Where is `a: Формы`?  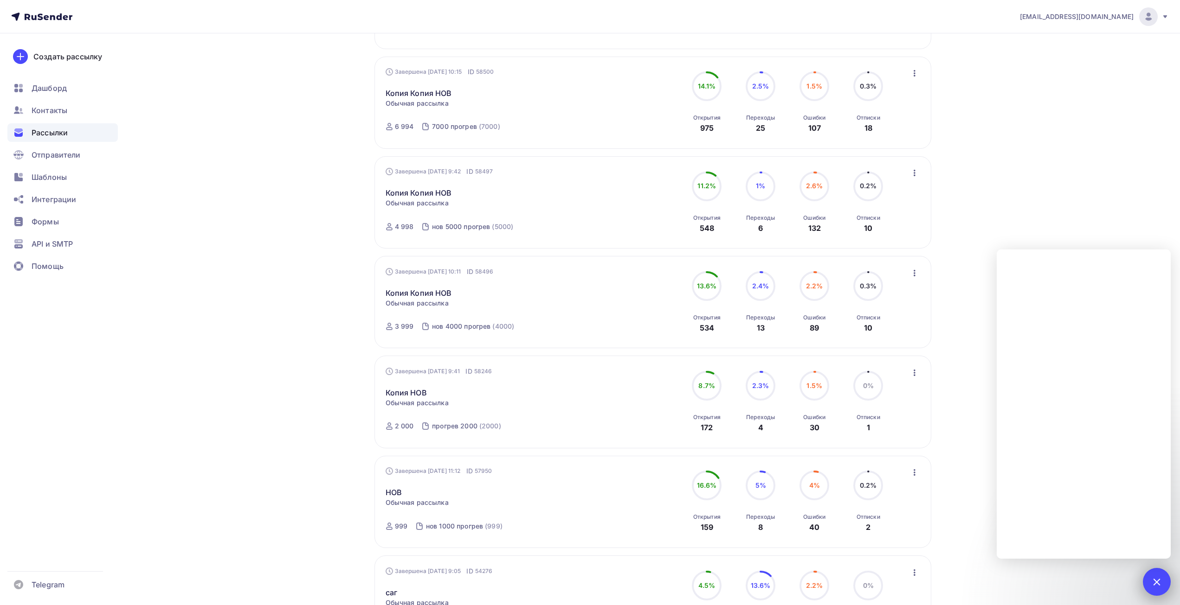 a: Формы is located at coordinates (63, 222).